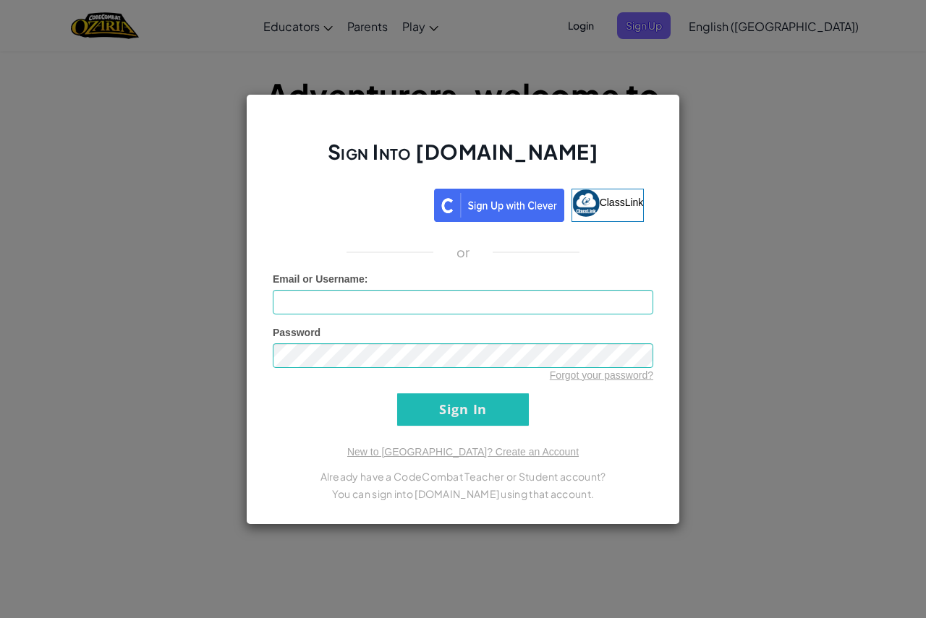 This screenshot has width=926, height=618. I want to click on input: Sign In, so click(463, 409).